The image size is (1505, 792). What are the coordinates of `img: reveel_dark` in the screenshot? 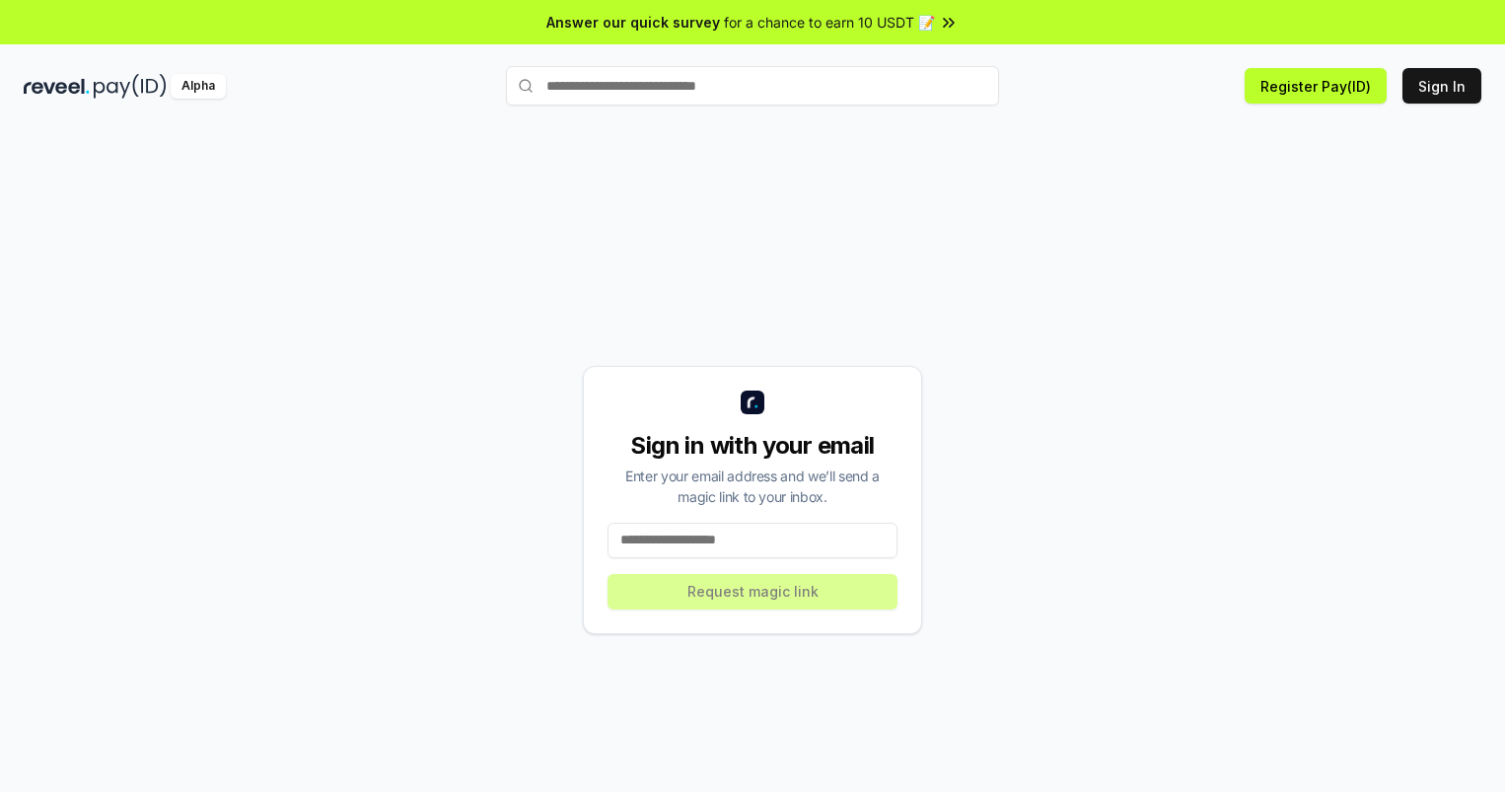 It's located at (56, 86).